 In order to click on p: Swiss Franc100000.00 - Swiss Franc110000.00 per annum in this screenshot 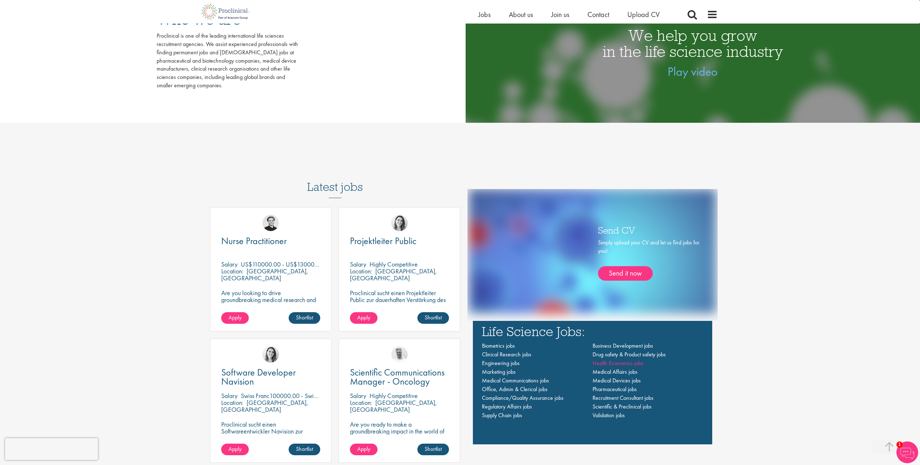, I will do `click(315, 396)`.